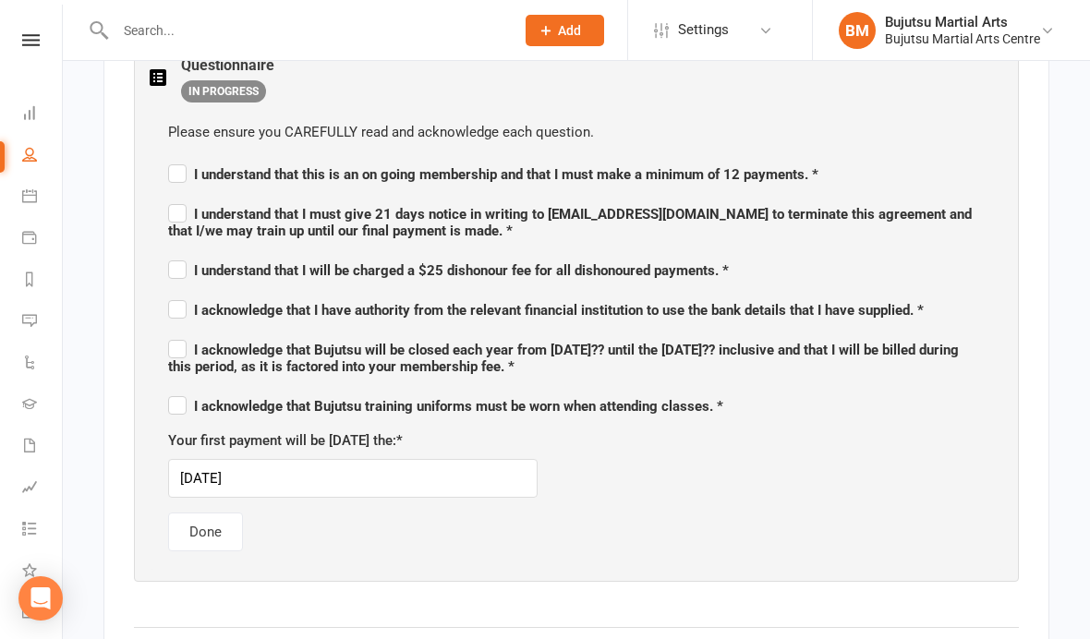 This screenshot has width=1090, height=639. I want to click on span: I understand that this is an on going membership and that I must make a minimum of 12 payments. *, so click(493, 175).